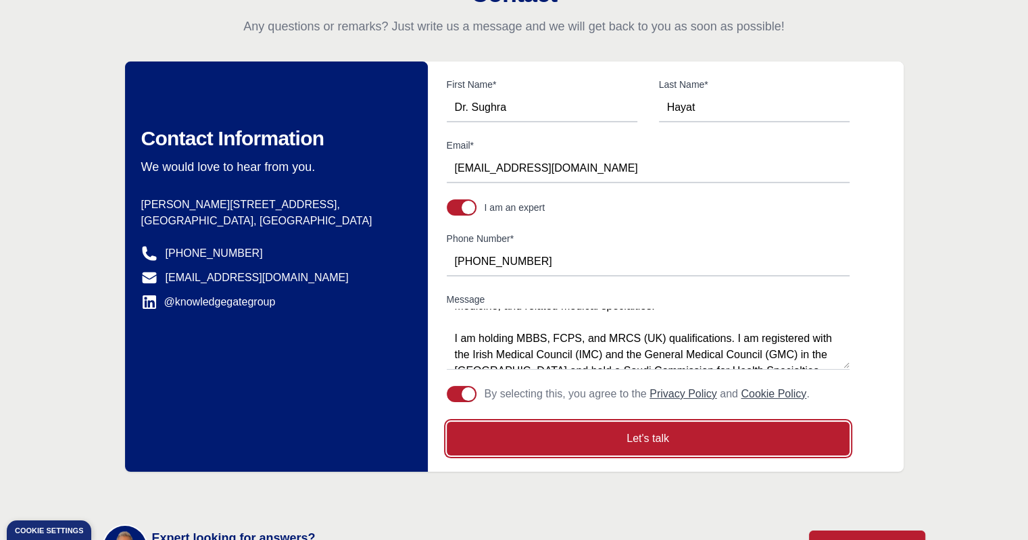 This screenshot has width=1028, height=540. What do you see at coordinates (648, 300) in the screenshot?
I see `label: Message` at bounding box center [648, 300].